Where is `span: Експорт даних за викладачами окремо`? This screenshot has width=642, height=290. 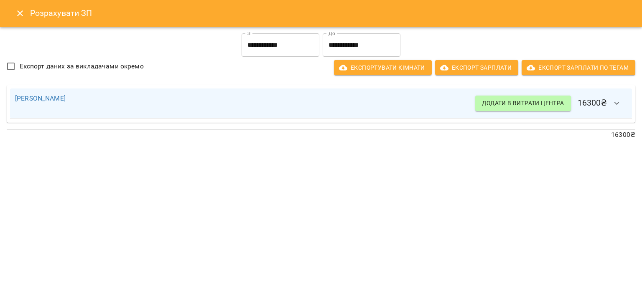 span: Експорт даних за викладачами окремо is located at coordinates (81, 66).